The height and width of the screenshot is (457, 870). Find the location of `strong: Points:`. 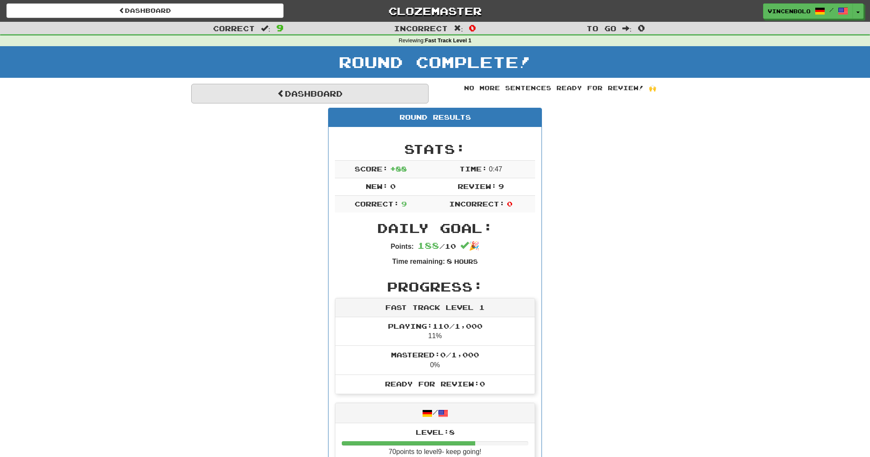

strong: Points: is located at coordinates (402, 246).